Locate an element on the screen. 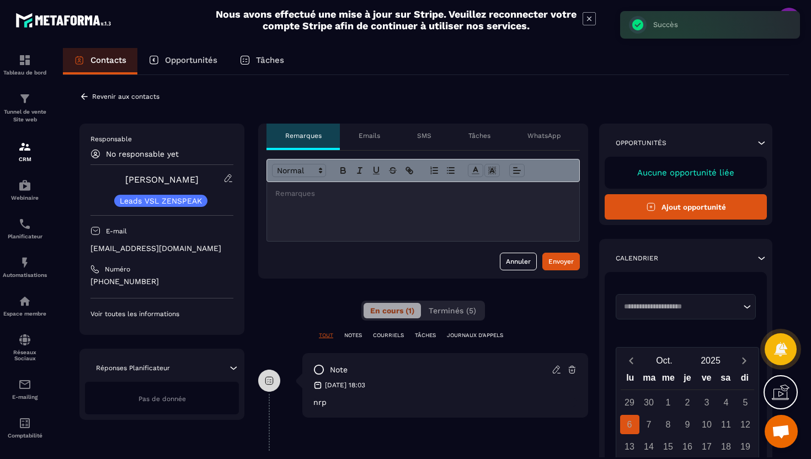  input: Search for option is located at coordinates (680, 307).